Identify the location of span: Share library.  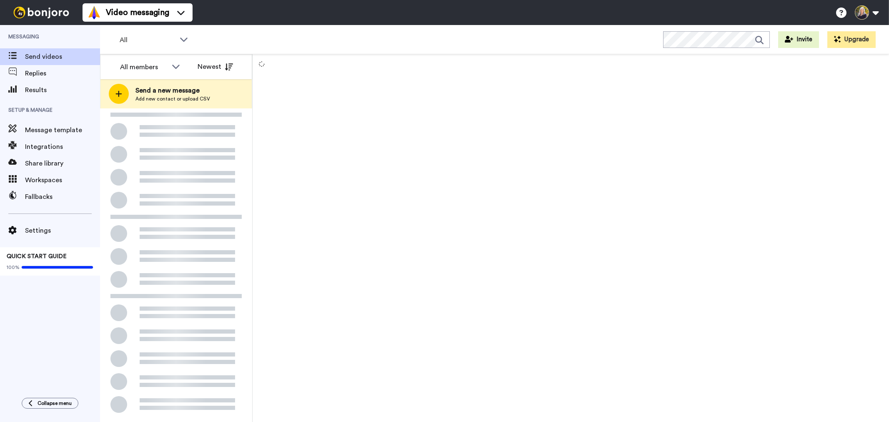
(63, 163).